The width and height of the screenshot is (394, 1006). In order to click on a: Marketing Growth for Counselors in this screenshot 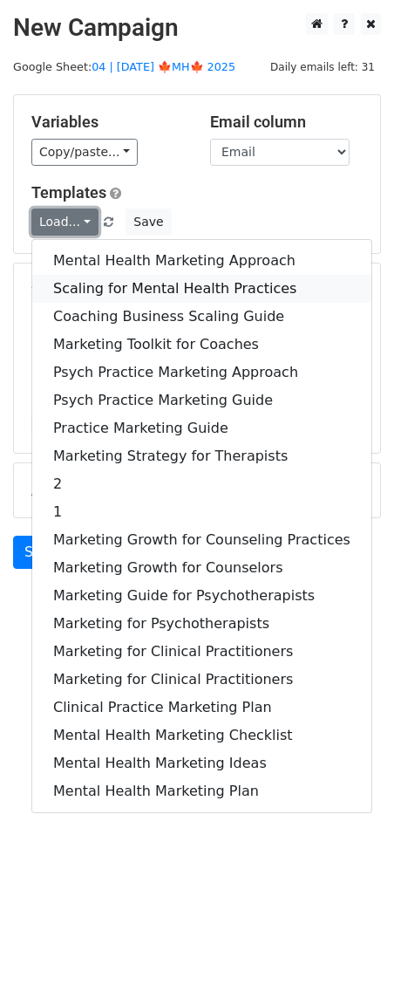, I will do `click(201, 568)`.